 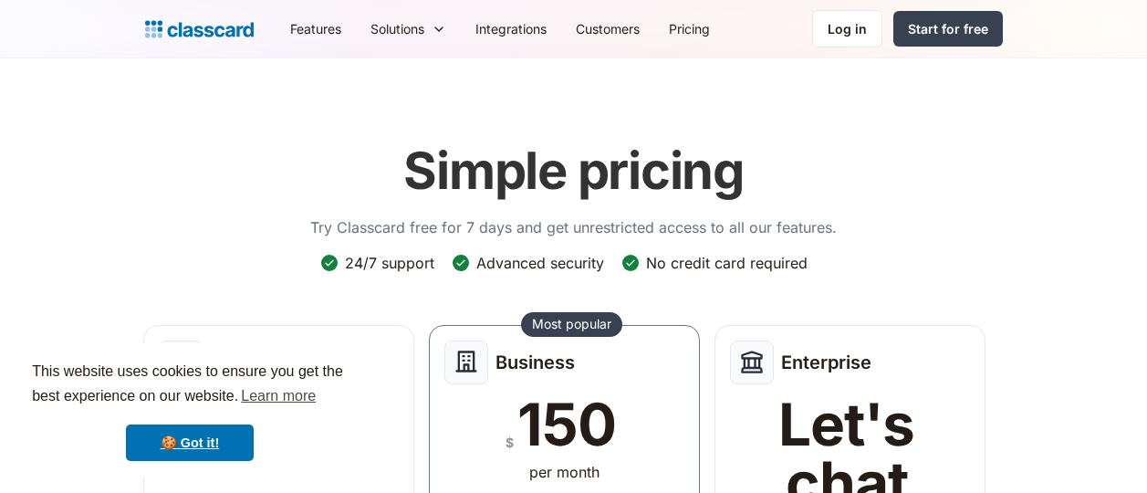 I want to click on a: Log in, so click(x=847, y=28).